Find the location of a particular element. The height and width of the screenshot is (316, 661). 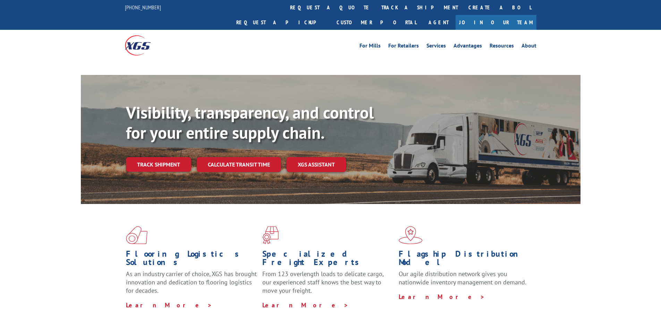

h1: Flooring Logistics Solutions is located at coordinates (192, 260).